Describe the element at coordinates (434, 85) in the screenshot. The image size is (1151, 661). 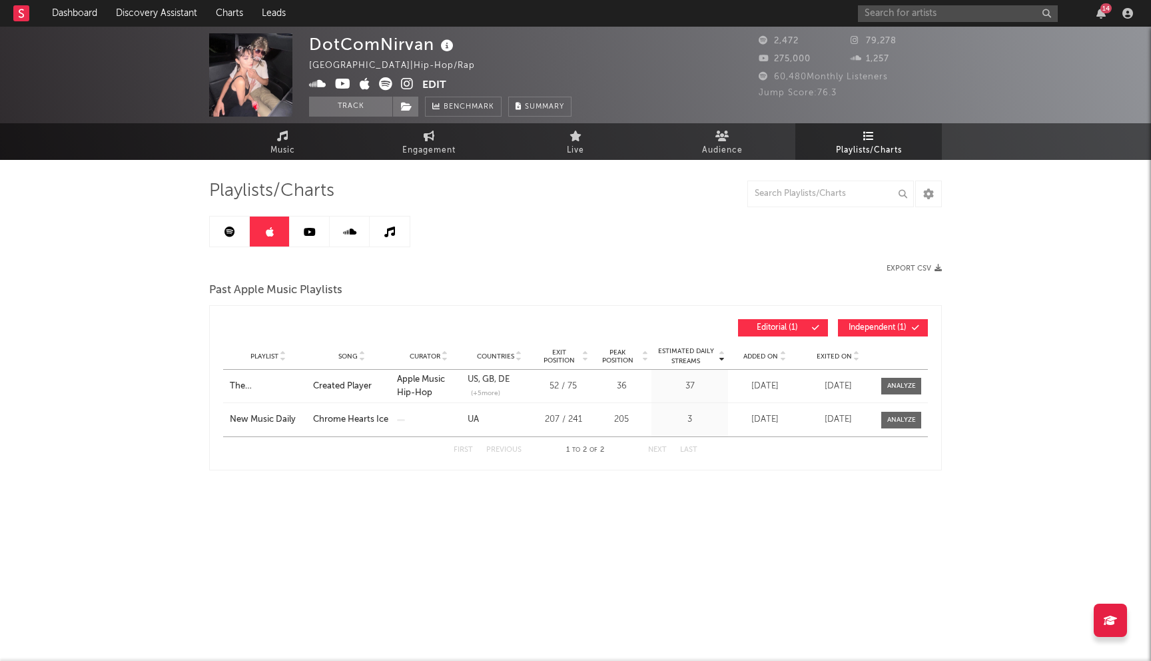
I see `button: Edit` at that location.